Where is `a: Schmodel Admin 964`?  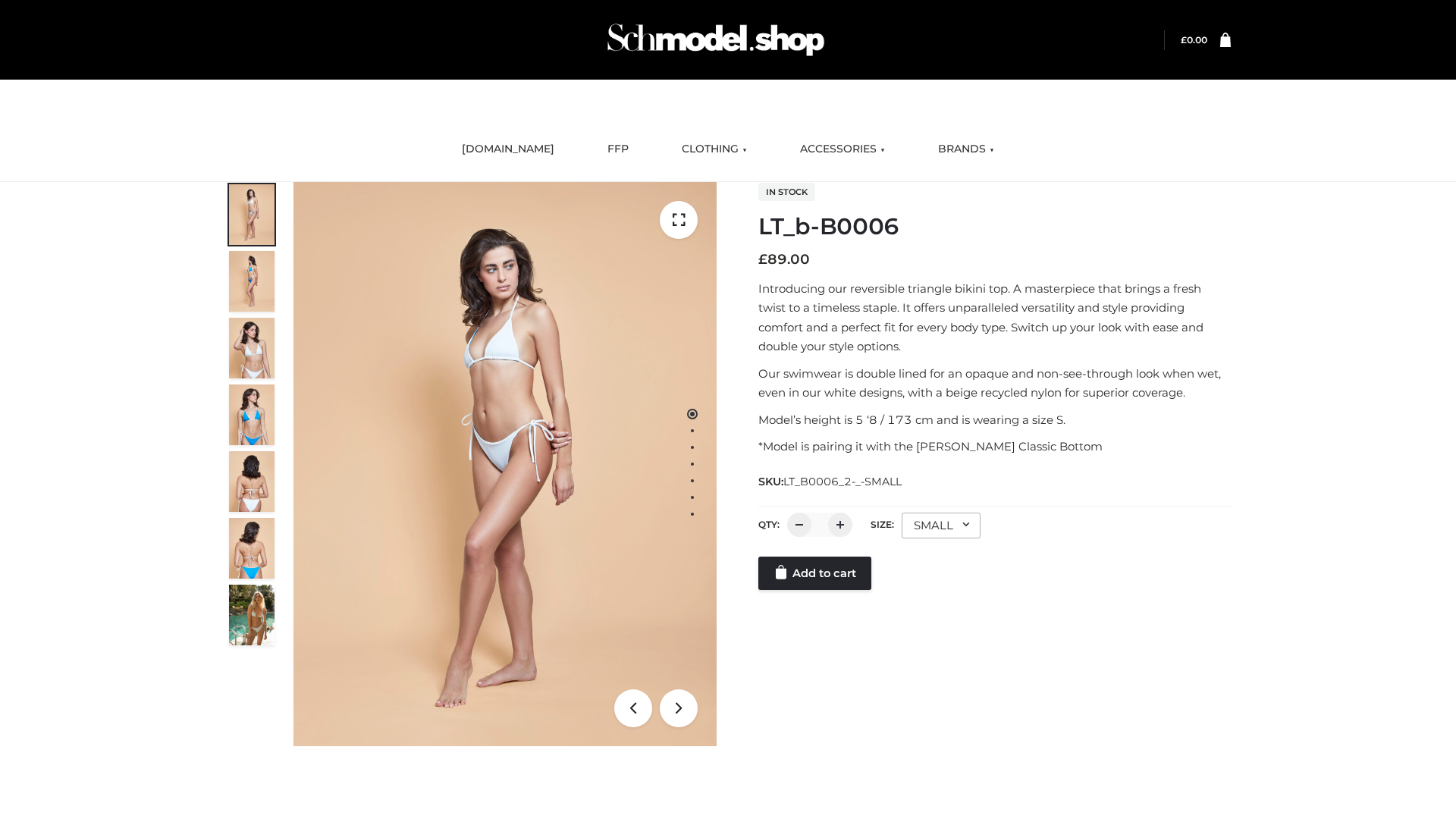
a: Schmodel Admin 964 is located at coordinates (716, 39).